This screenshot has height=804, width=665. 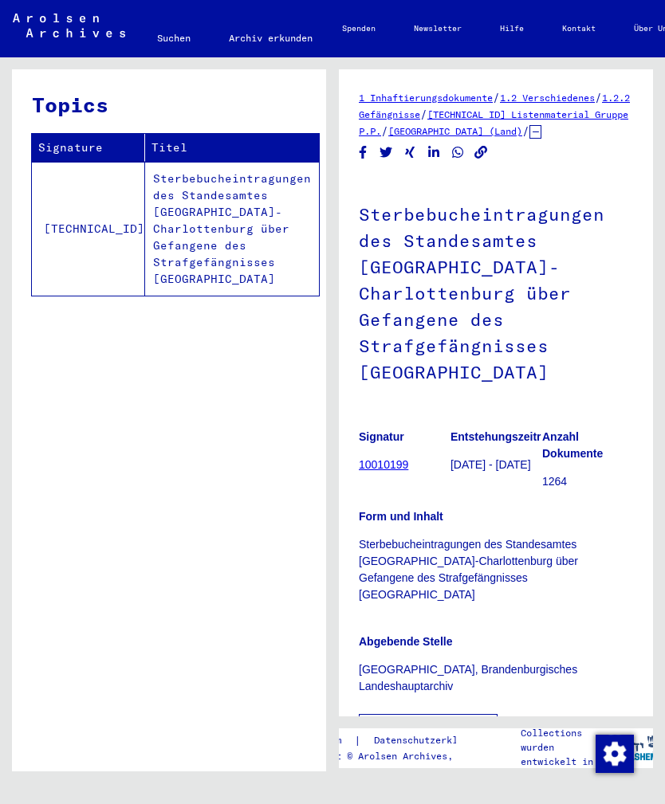 I want to click on th: Signature, so click(x=88, y=147).